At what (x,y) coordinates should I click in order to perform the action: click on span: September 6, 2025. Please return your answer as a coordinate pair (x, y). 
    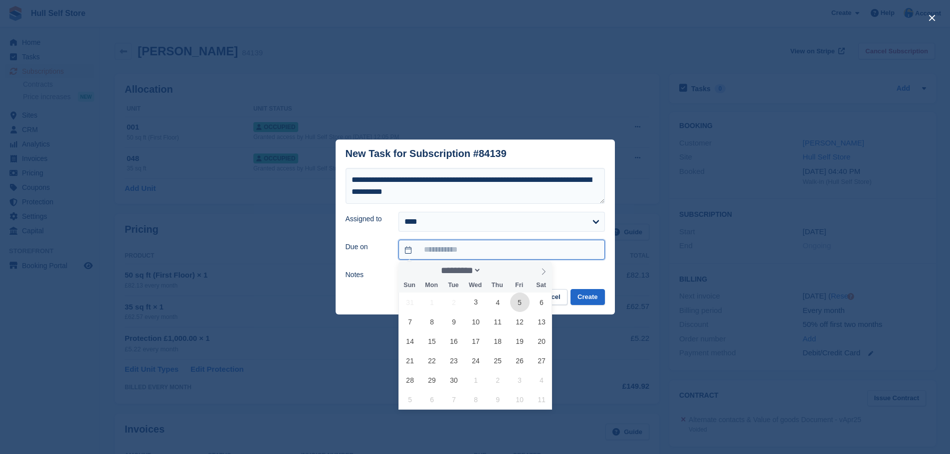
    Looking at the image, I should click on (541, 302).